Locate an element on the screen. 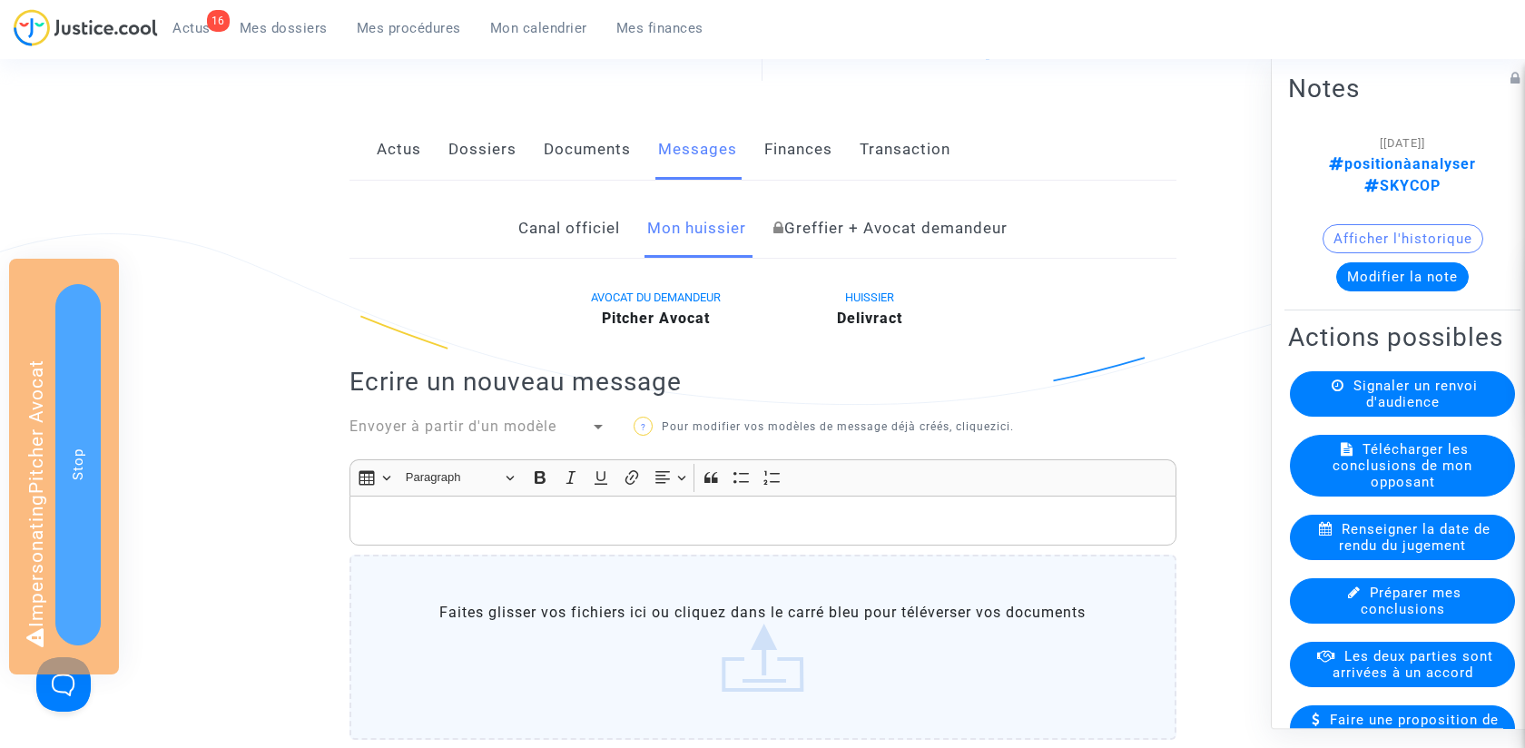  span: Préparer mes conclusions is located at coordinates (1411, 601).